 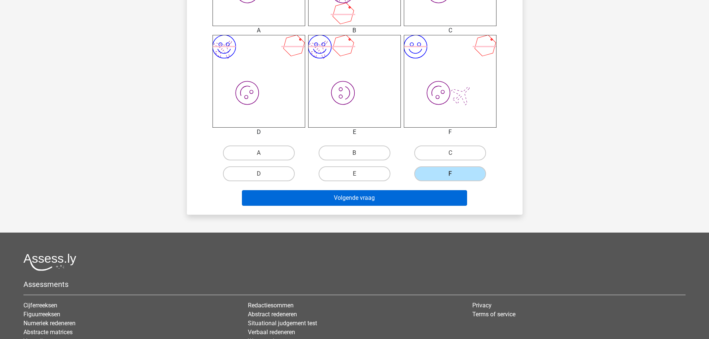 I want to click on a: Privacy, so click(x=482, y=305).